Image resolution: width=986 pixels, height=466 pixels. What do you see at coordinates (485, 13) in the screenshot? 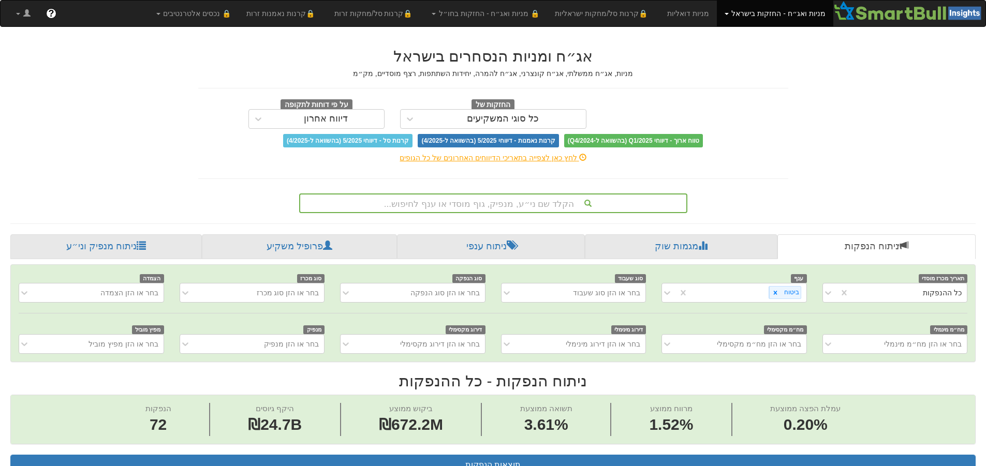
I see `a: 🔒 מניות ואג״ח - החזקות בחו״ל` at bounding box center [485, 13].